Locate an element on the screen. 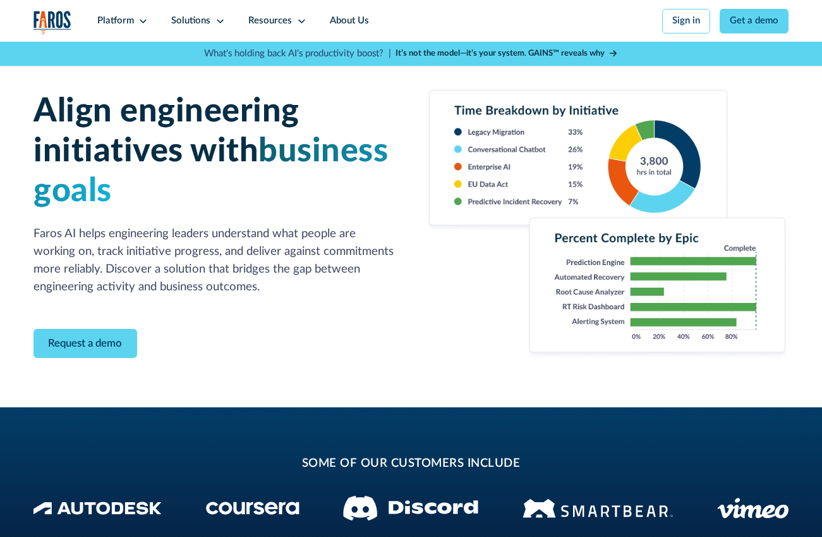 This screenshot has height=537, width=822. p: What's holding back AI's productivity boost? | is located at coordinates (298, 54).